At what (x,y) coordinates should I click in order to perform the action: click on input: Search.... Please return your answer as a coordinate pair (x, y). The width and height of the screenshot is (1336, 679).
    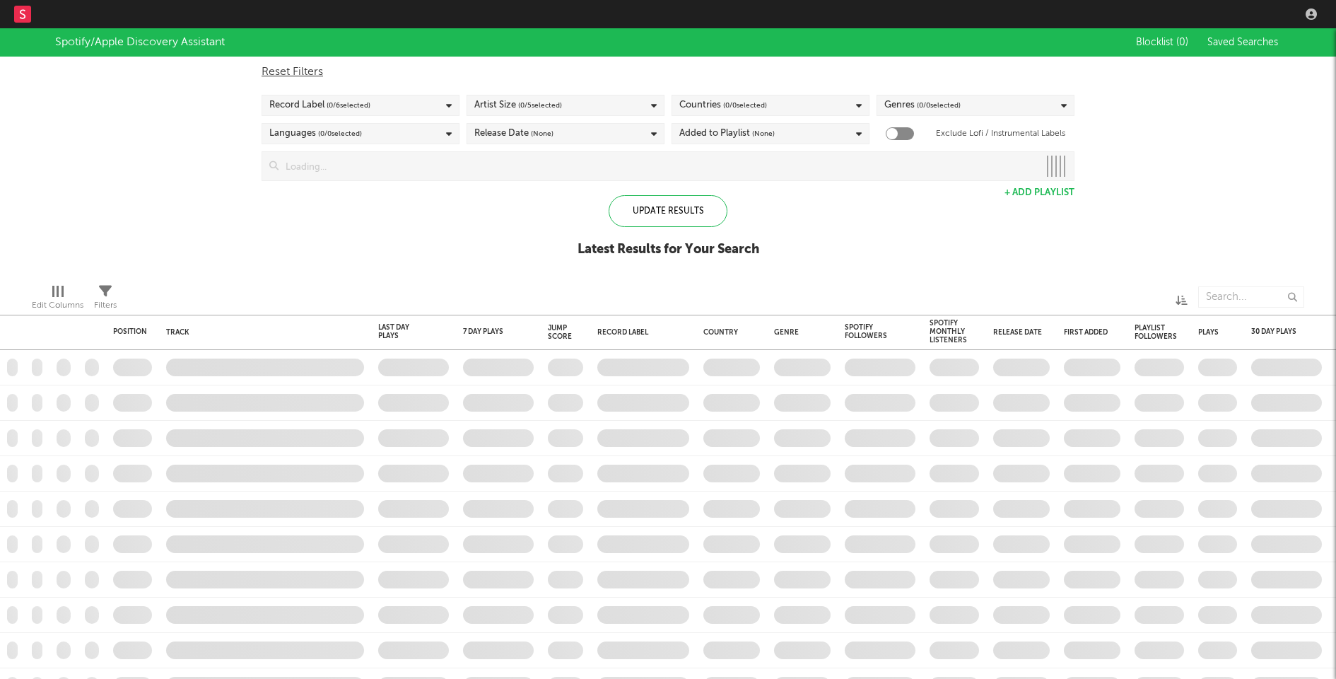
    Looking at the image, I should click on (1252, 297).